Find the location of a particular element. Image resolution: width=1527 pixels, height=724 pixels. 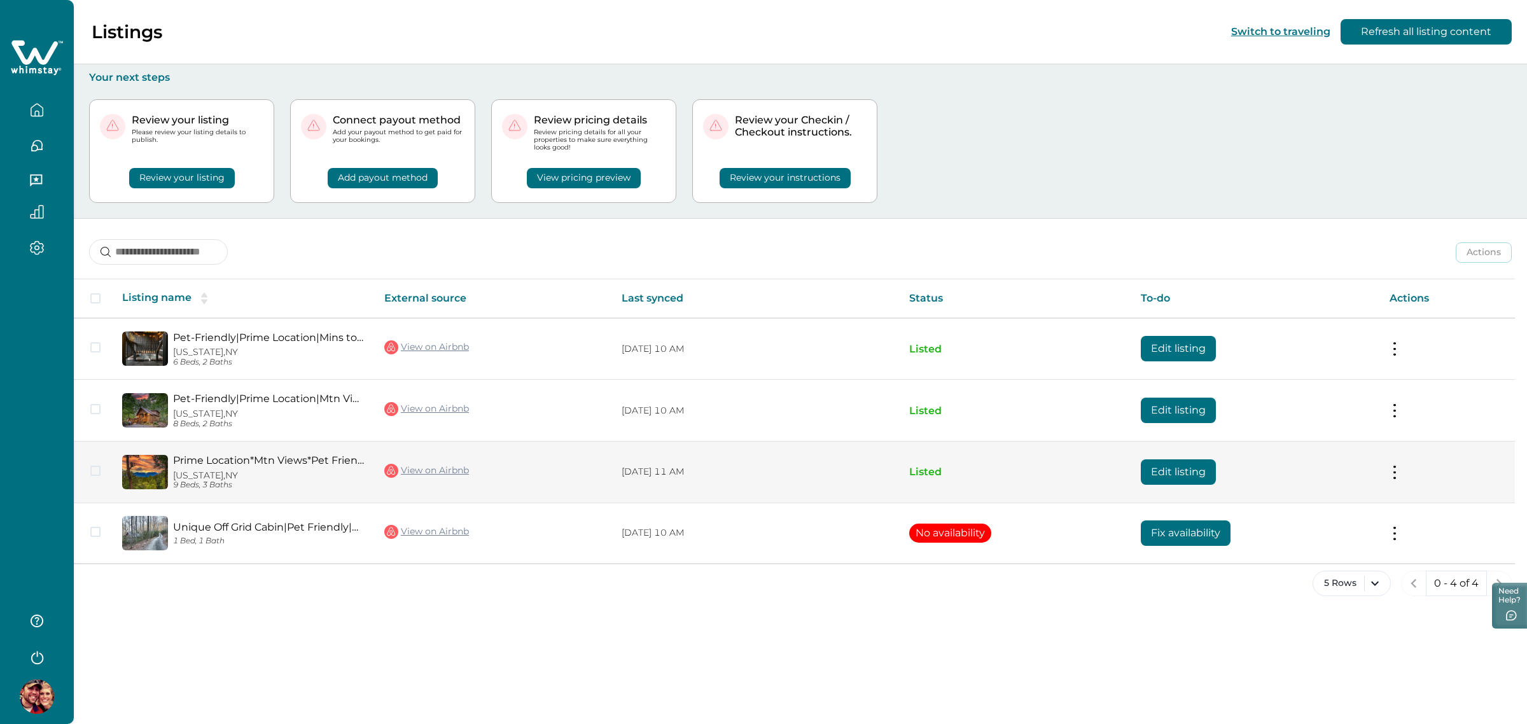

p: Your next steps is located at coordinates (800, 78).